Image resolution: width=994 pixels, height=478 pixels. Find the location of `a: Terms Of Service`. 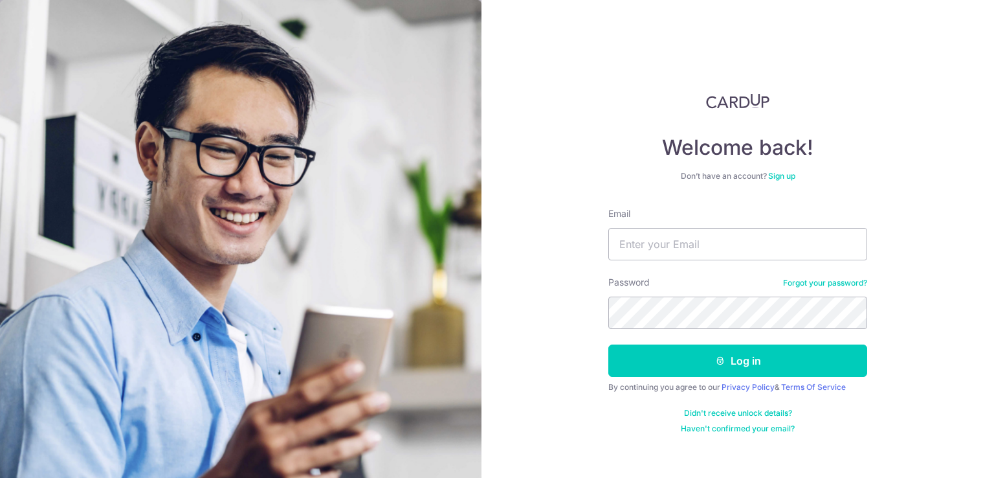

a: Terms Of Service is located at coordinates (813, 386).